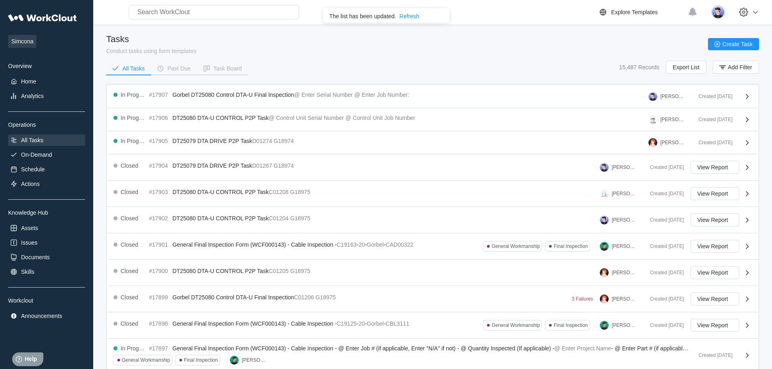 Image resolution: width=772 pixels, height=369 pixels. What do you see at coordinates (128, 68) in the screenshot?
I see `button: All Tasks` at bounding box center [128, 68].